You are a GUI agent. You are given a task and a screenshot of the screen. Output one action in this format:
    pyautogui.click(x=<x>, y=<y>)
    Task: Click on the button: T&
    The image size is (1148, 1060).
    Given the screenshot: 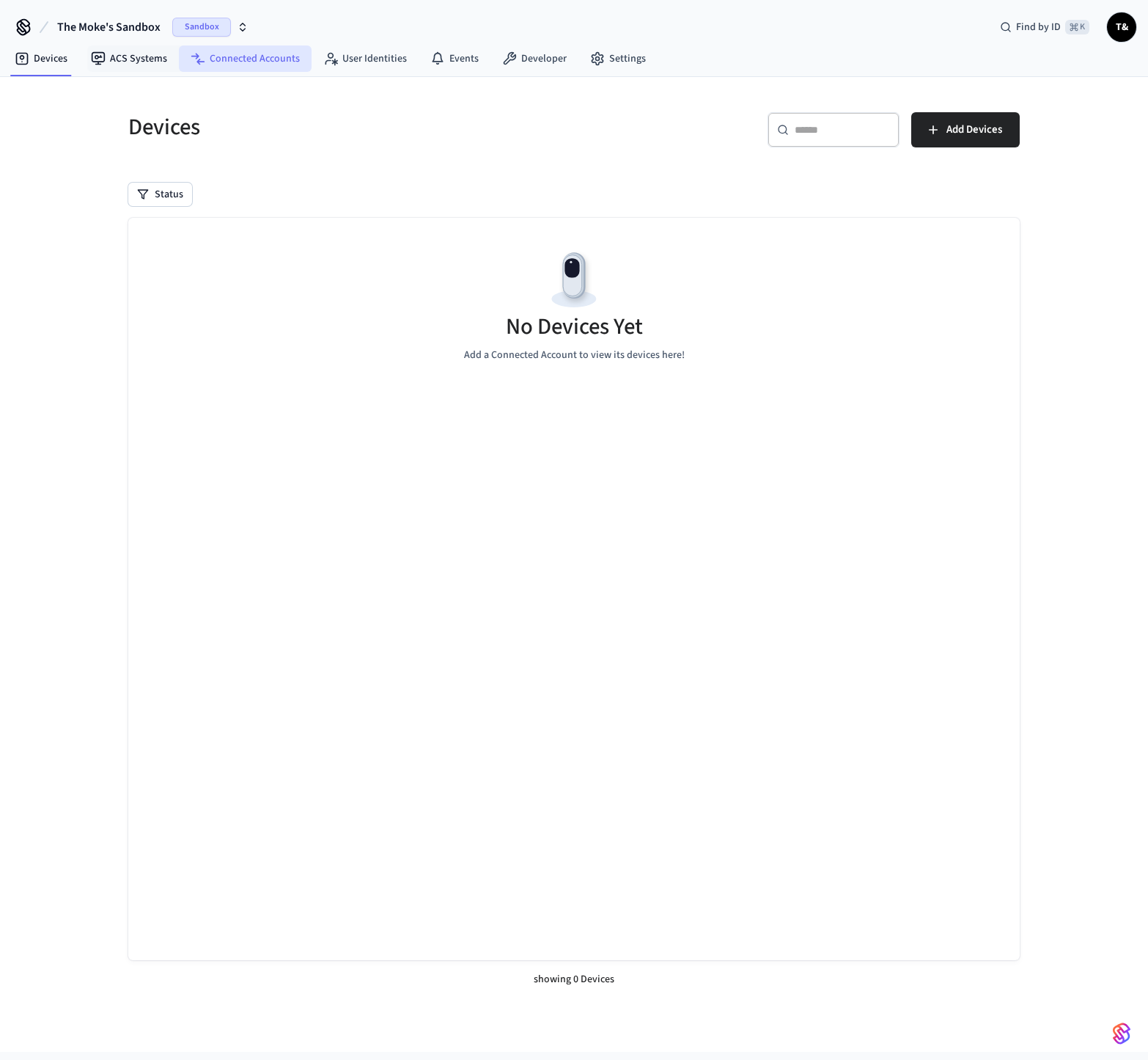 What is the action you would take?
    pyautogui.click(x=1122, y=27)
    